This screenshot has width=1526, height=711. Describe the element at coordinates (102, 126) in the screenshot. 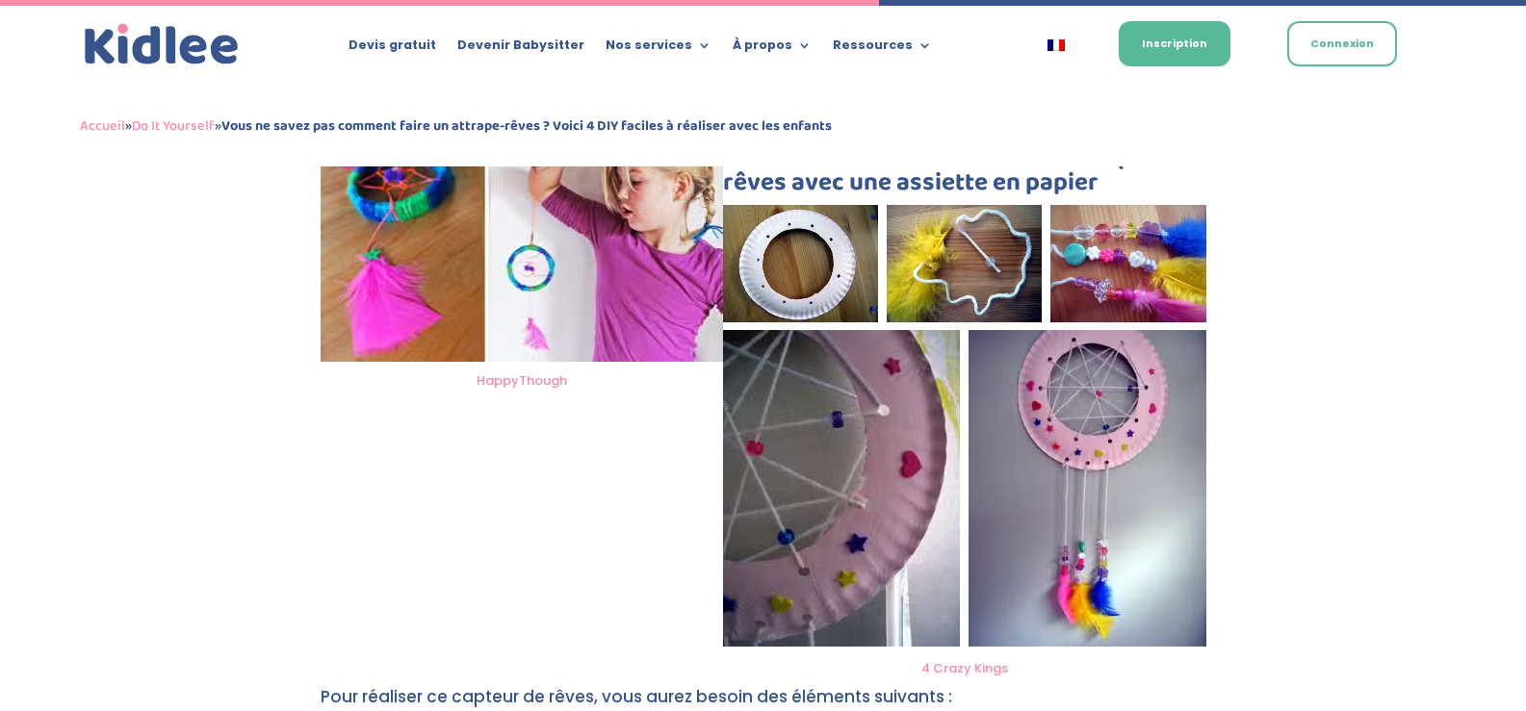

I see `a: Accueil` at that location.